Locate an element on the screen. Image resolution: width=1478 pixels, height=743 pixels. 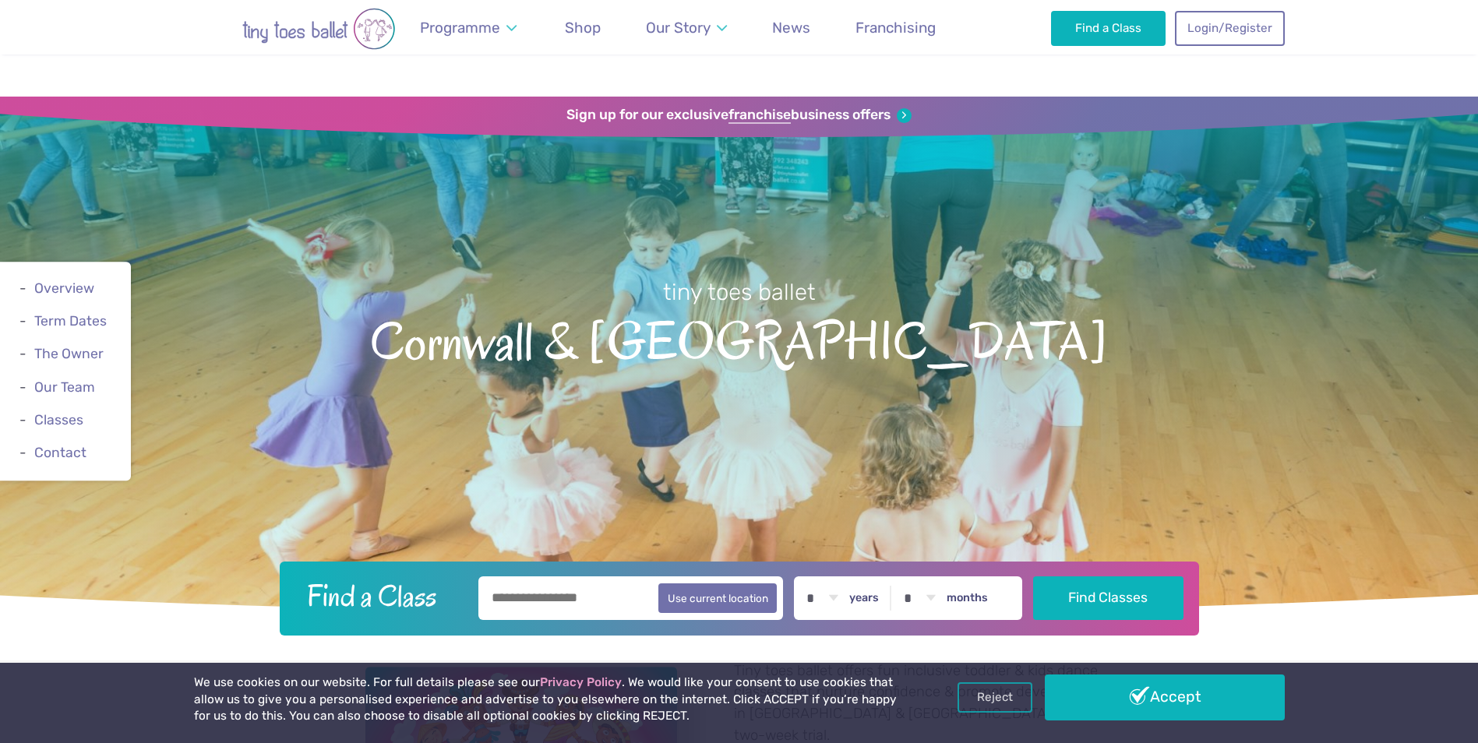
a: Reject is located at coordinates (995, 697).